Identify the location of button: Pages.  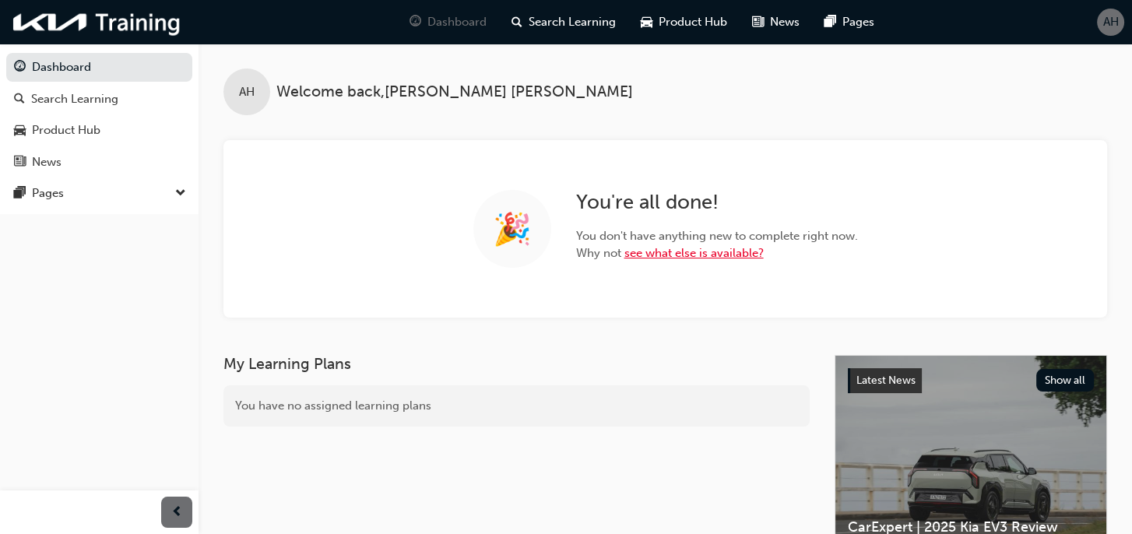
(99, 193).